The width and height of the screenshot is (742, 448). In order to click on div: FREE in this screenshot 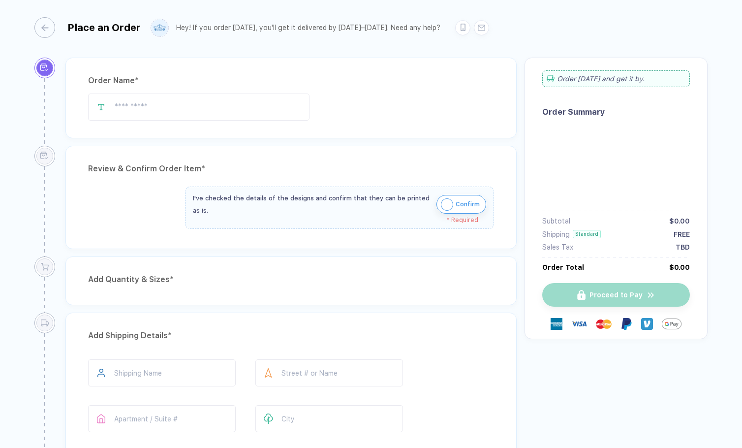, I will do `click(682, 234)`.